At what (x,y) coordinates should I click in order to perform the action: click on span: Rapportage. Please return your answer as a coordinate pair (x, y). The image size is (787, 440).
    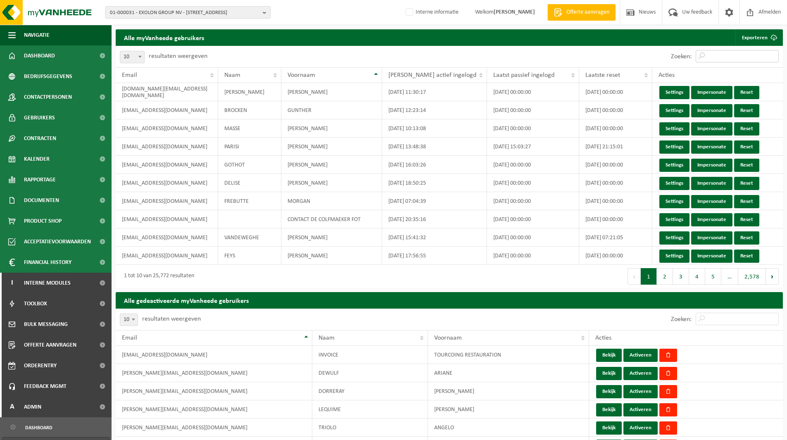
    Looking at the image, I should click on (40, 180).